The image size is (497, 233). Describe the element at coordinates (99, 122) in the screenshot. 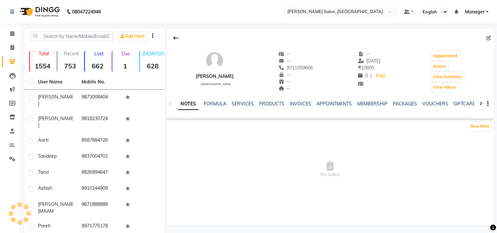

I see `td: 9818230724` at that location.